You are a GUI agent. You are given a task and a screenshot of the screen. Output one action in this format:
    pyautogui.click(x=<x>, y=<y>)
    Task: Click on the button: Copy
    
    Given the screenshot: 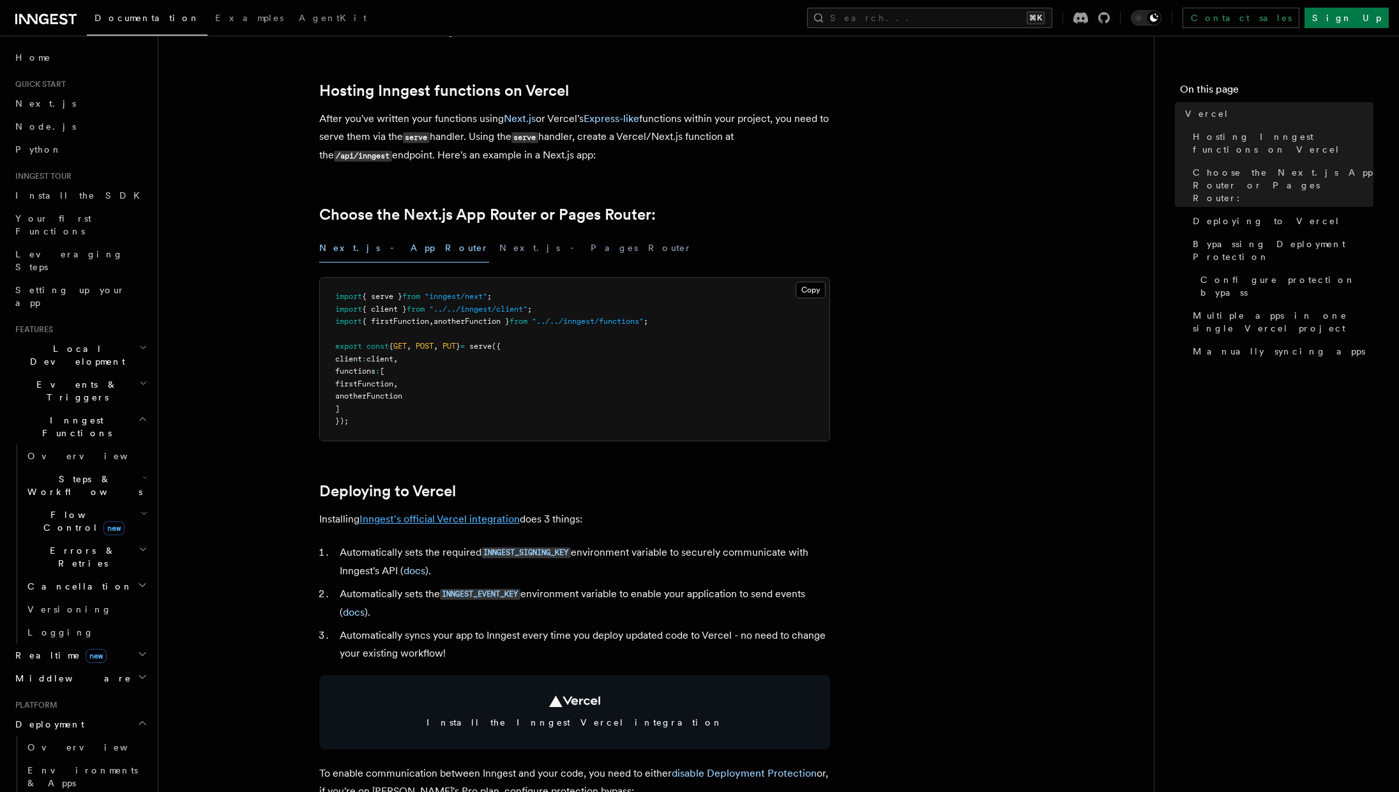 What is the action you would take?
    pyautogui.click(x=811, y=290)
    